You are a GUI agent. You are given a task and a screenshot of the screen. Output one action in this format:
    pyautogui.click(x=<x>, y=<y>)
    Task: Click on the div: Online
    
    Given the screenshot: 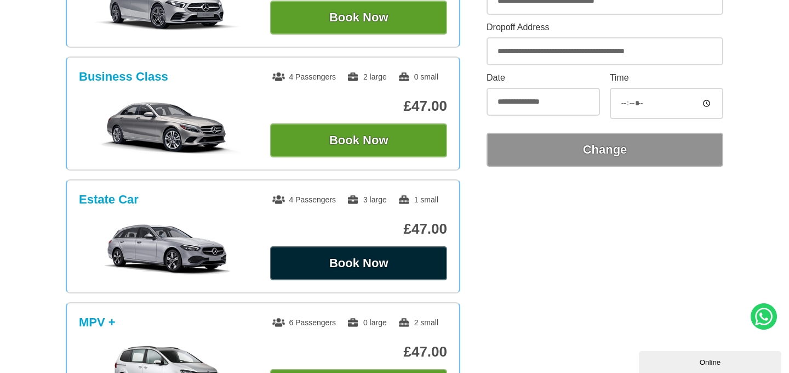 What is the action you would take?
    pyautogui.click(x=71, y=13)
    